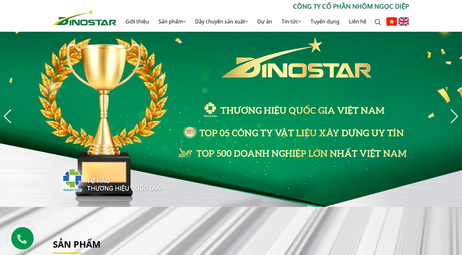  I want to click on a: Liên hệ, so click(358, 21).